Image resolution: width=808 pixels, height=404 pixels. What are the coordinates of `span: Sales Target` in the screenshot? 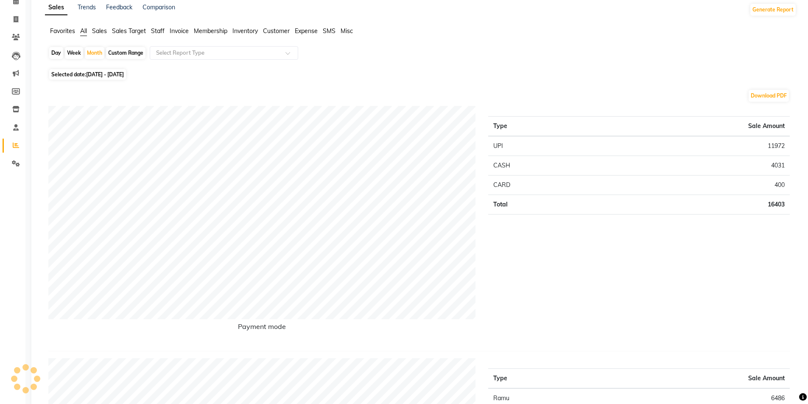 It's located at (129, 31).